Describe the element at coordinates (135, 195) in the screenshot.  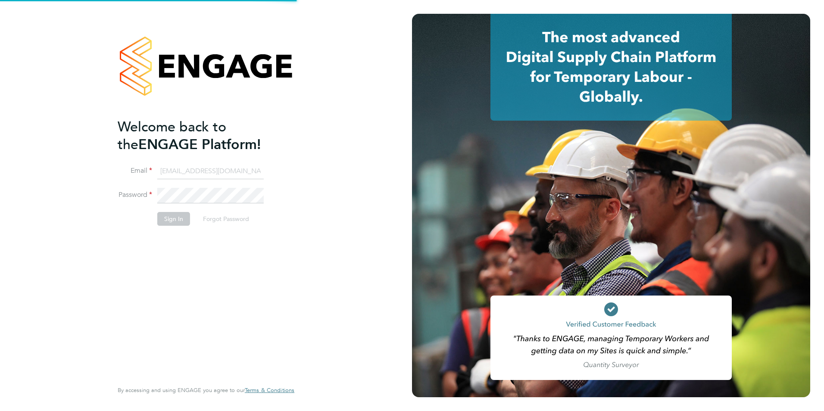
I see `label: Password` at that location.